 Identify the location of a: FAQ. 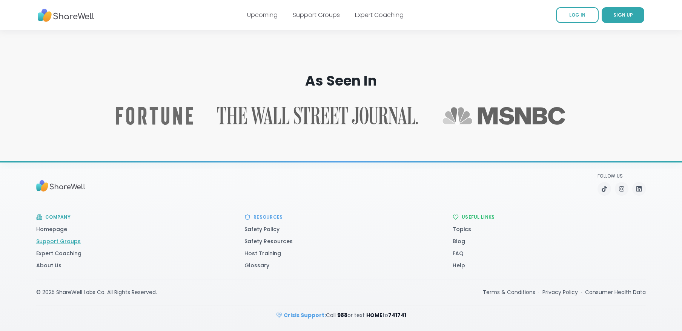
(458, 253).